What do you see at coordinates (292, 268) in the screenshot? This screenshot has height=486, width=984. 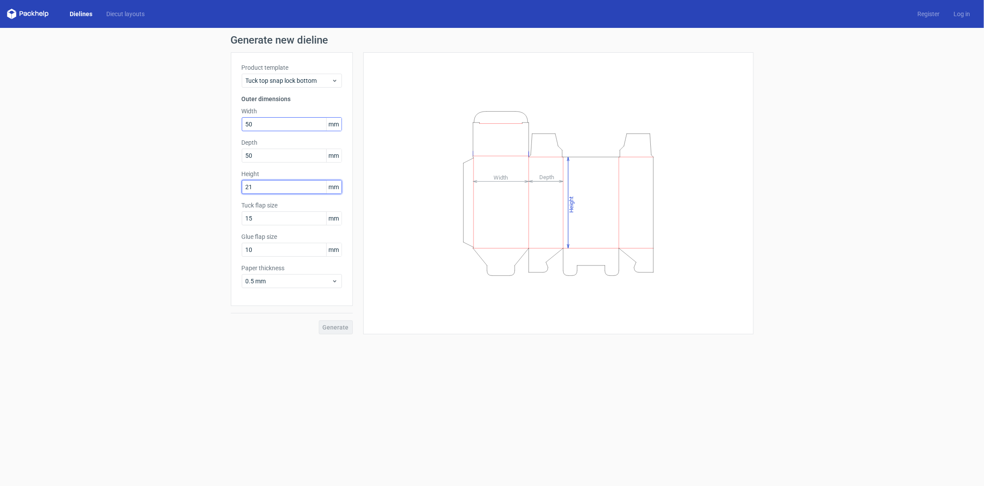 I see `label: Paper thickness` at bounding box center [292, 268].